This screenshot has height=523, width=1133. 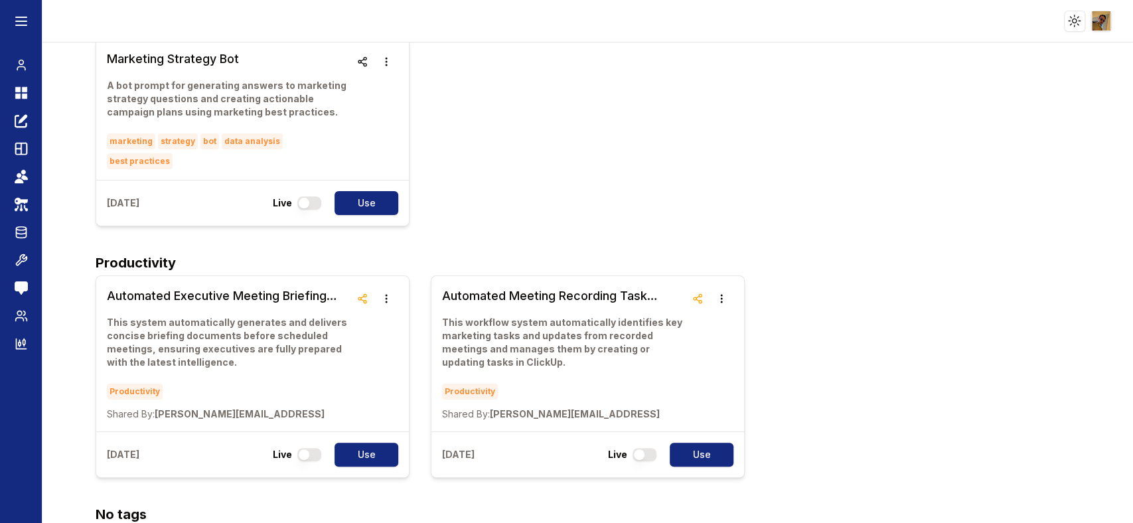 I want to click on h2: Productivity, so click(x=587, y=263).